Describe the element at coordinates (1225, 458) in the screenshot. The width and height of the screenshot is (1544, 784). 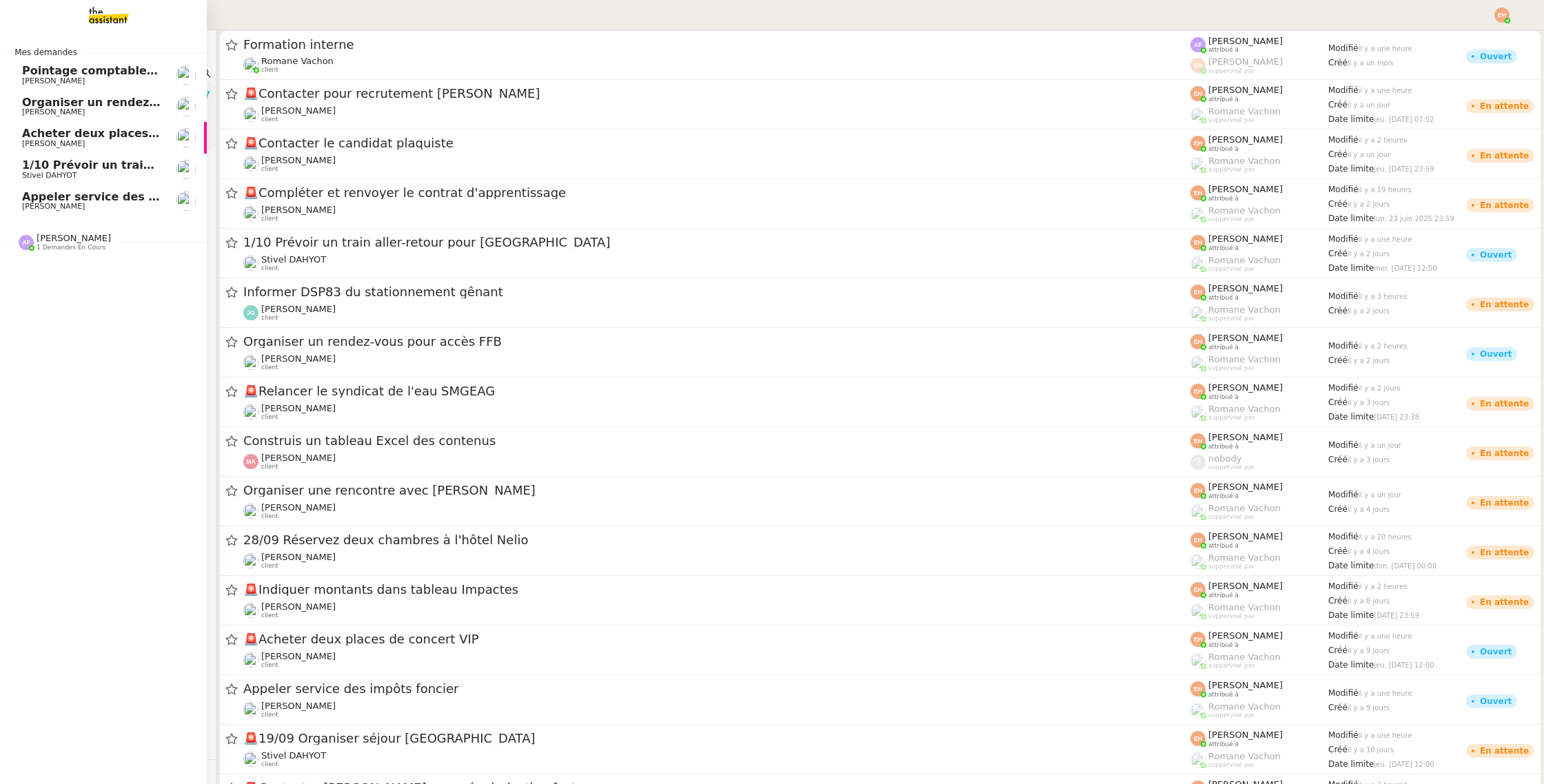
I see `span: nobody` at that location.